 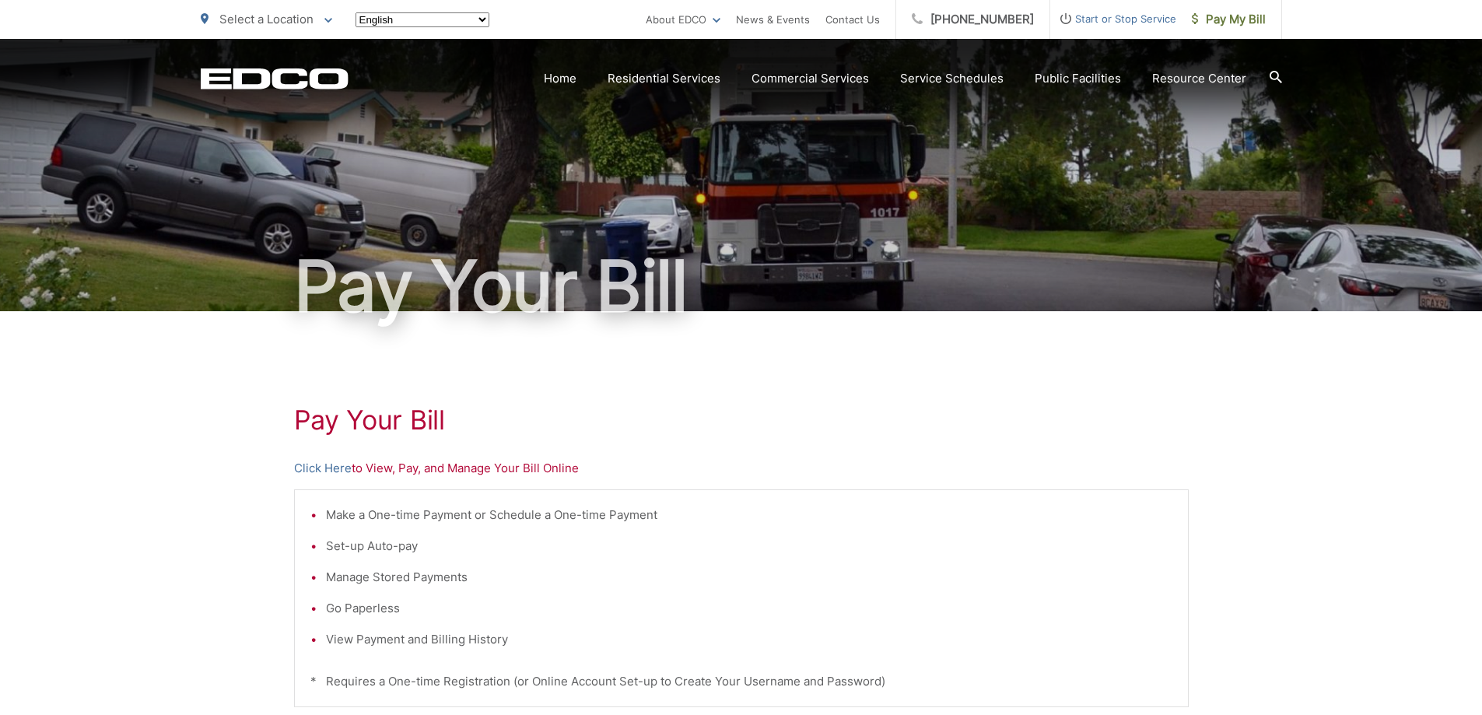 I want to click on p: to View, Pay, and Manage Your Bill Online, so click(x=742, y=468).